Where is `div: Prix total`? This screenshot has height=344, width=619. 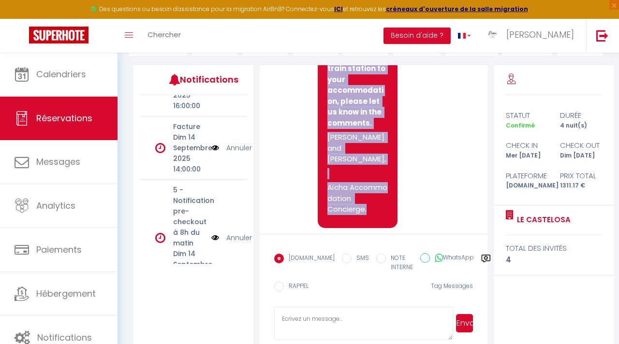
div: Prix total is located at coordinates (581, 176).